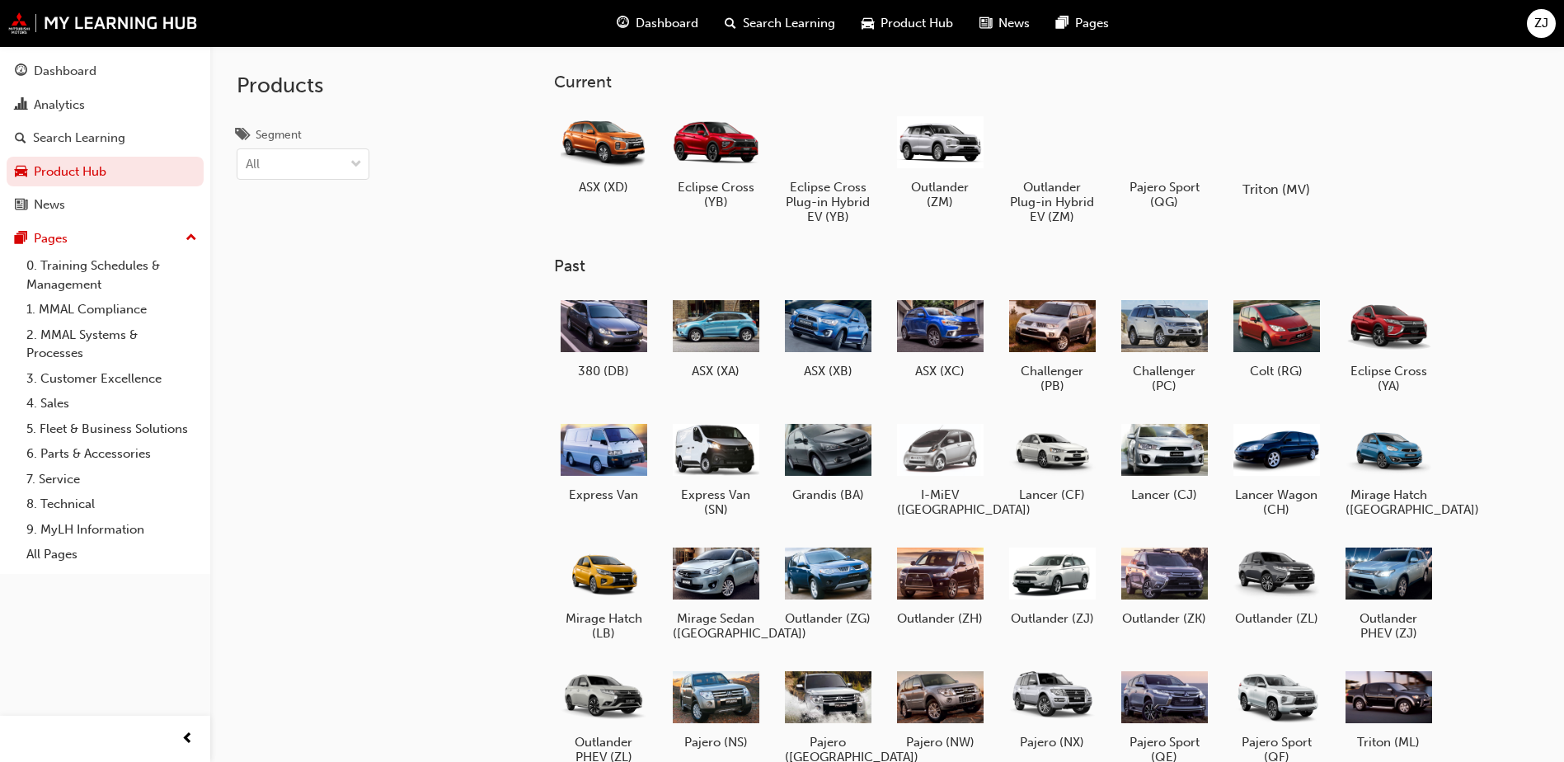  I want to click on h5: Outlander Plug-in Hybrid EV (ZM), so click(1052, 202).